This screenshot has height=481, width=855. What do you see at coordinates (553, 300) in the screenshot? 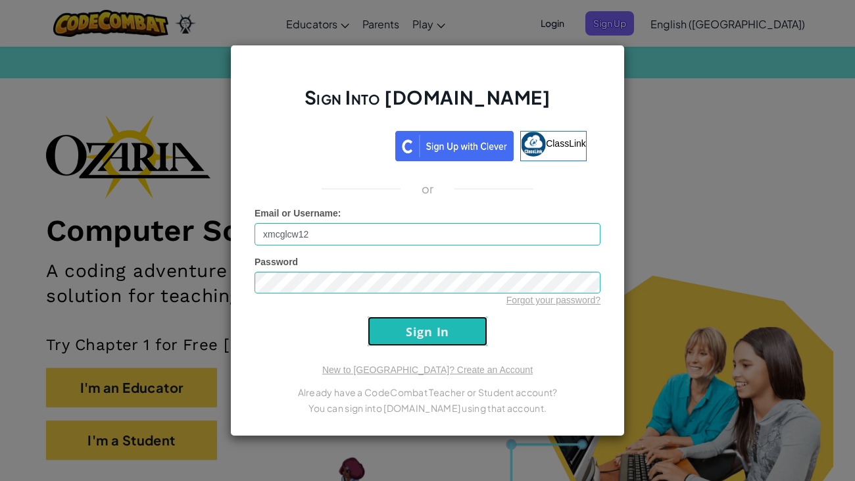
I see `a: Forgot your password?` at bounding box center [553, 300].